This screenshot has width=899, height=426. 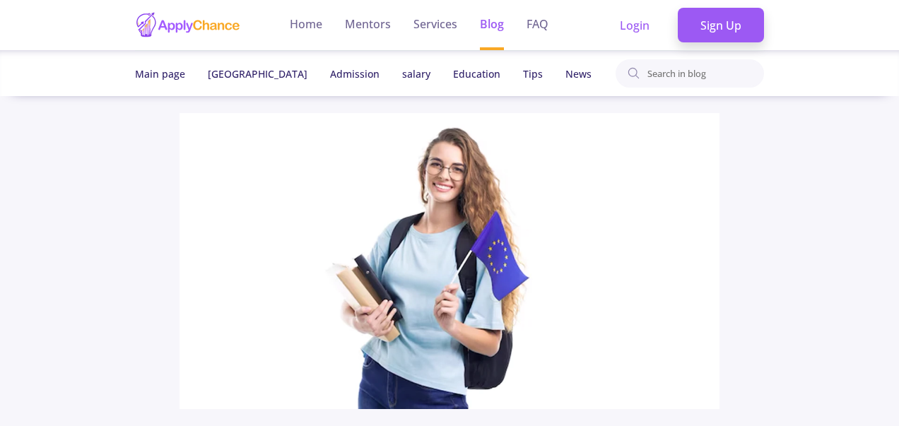 What do you see at coordinates (188, 25) in the screenshot?
I see `img: applychance logo` at bounding box center [188, 25].